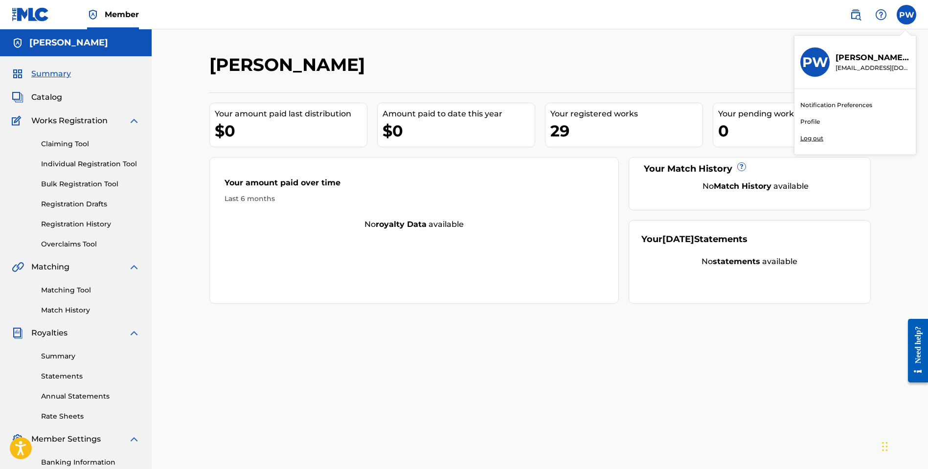 The image size is (928, 469). I want to click on a: Annual Statements, so click(91, 396).